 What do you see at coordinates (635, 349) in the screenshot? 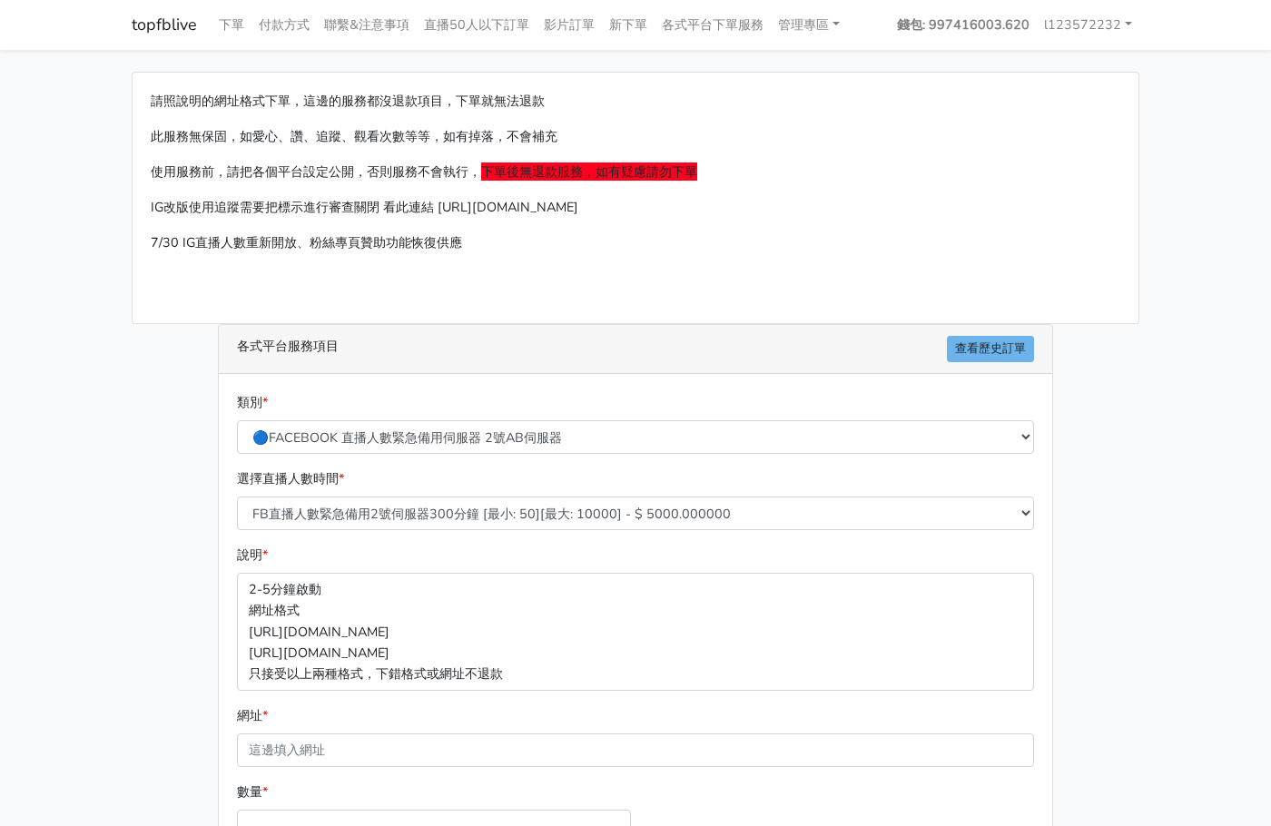
I see `div: 各式平台服務項目` at bounding box center [635, 349].